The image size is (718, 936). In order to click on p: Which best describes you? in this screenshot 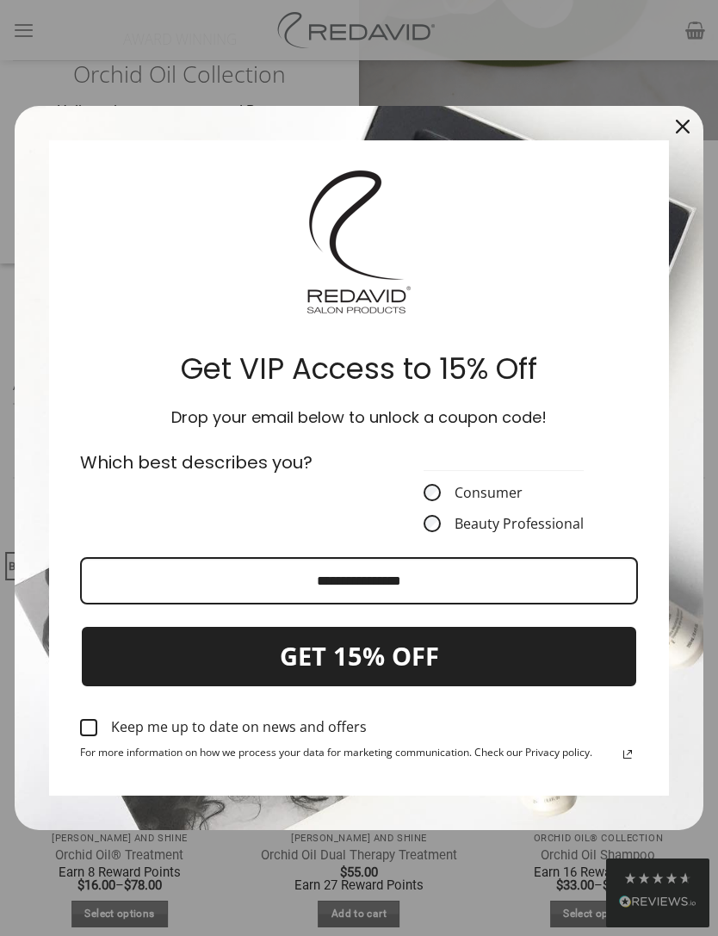, I will do `click(214, 462)`.